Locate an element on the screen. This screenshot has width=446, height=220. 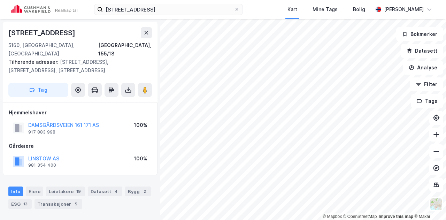
div: 13 is located at coordinates (25, 204).